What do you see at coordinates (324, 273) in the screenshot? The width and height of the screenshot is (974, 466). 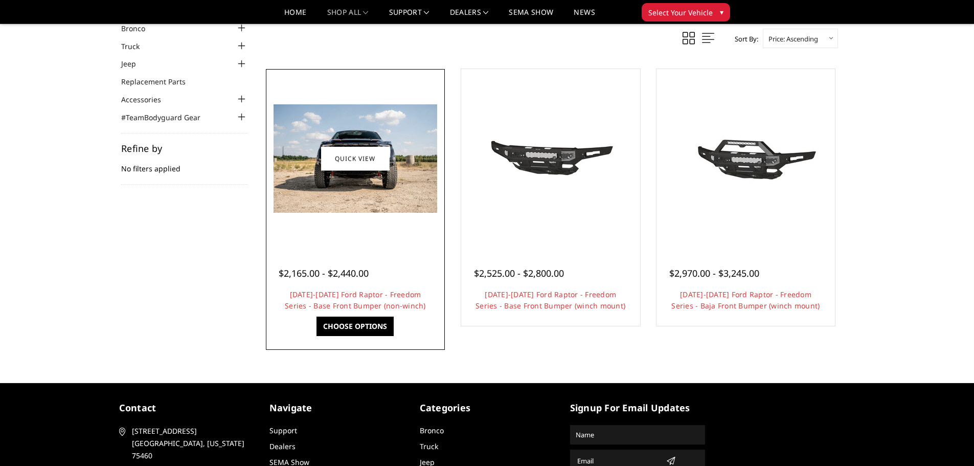 I see `span: $2,165.00 - $2,440.00` at bounding box center [324, 273].